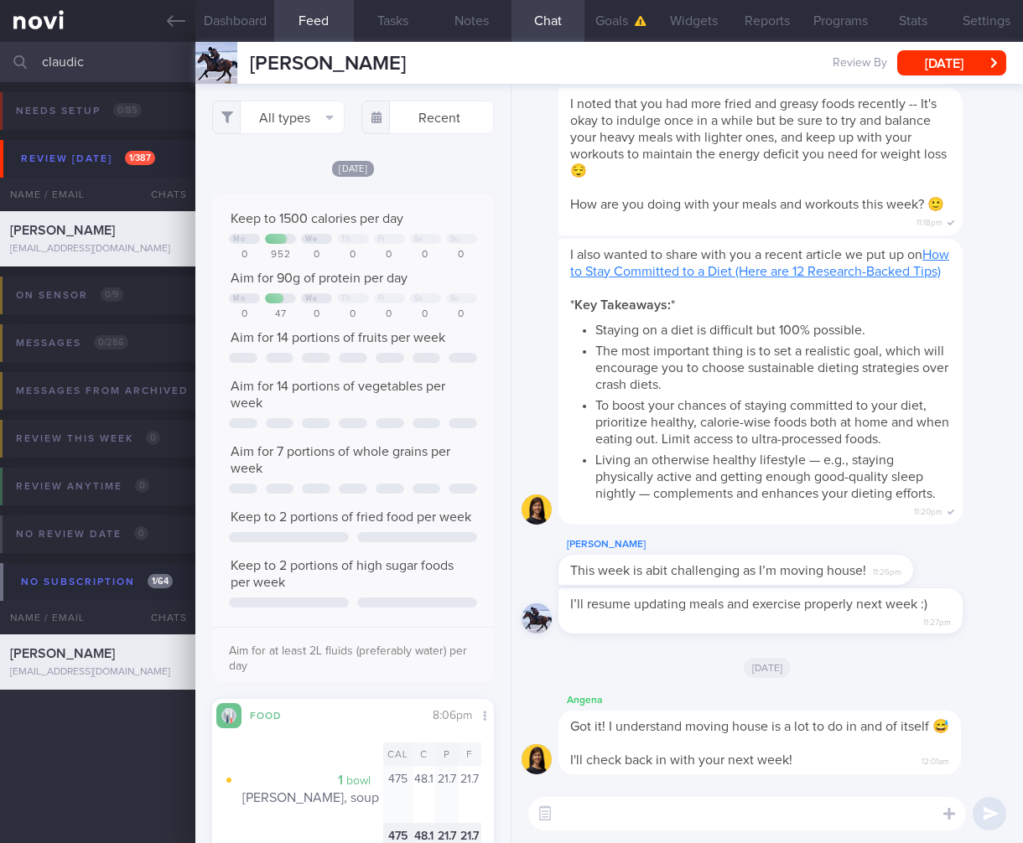  I want to click on div: Messages from Archived, so click(116, 391).